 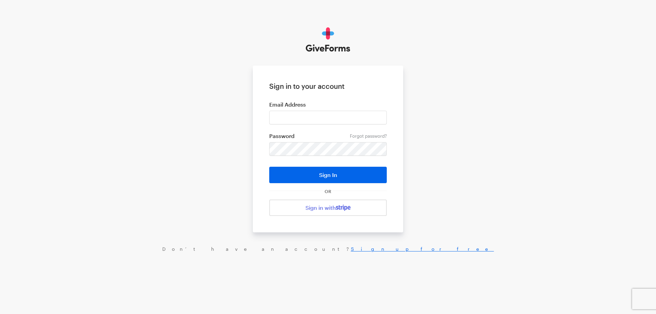 What do you see at coordinates (328, 105) in the screenshot?
I see `label: Email Address` at bounding box center [328, 105].